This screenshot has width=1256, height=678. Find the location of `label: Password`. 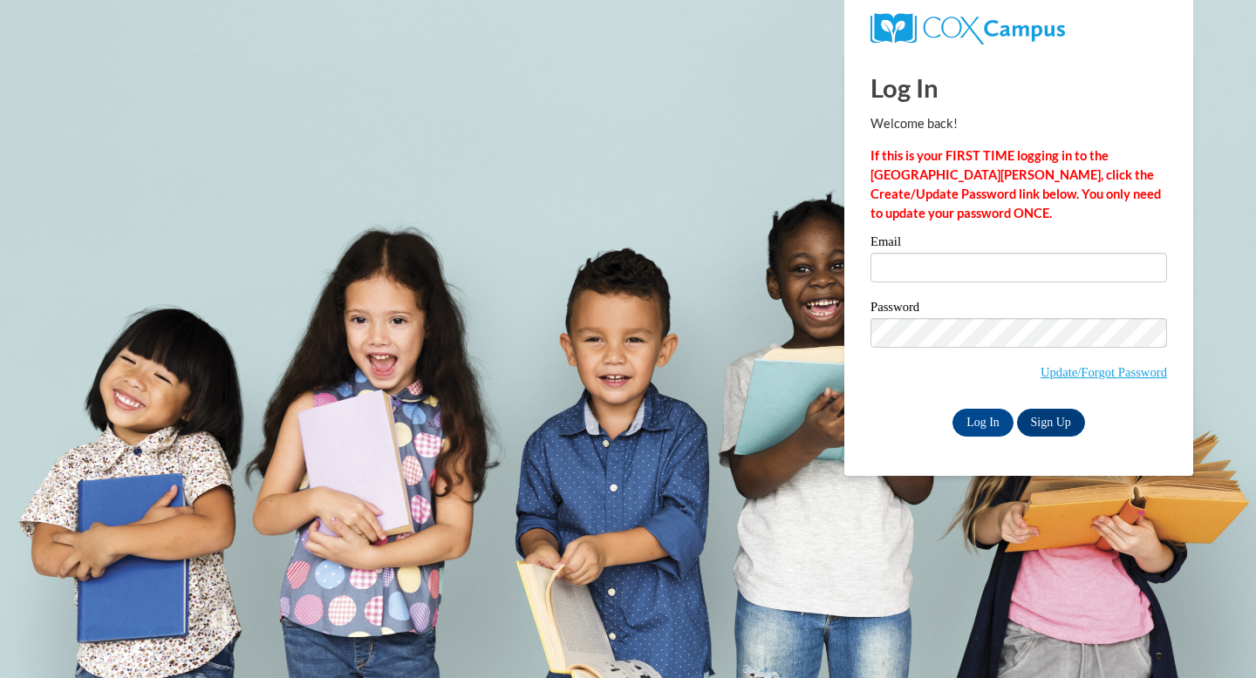

label: Password is located at coordinates (1019, 310).